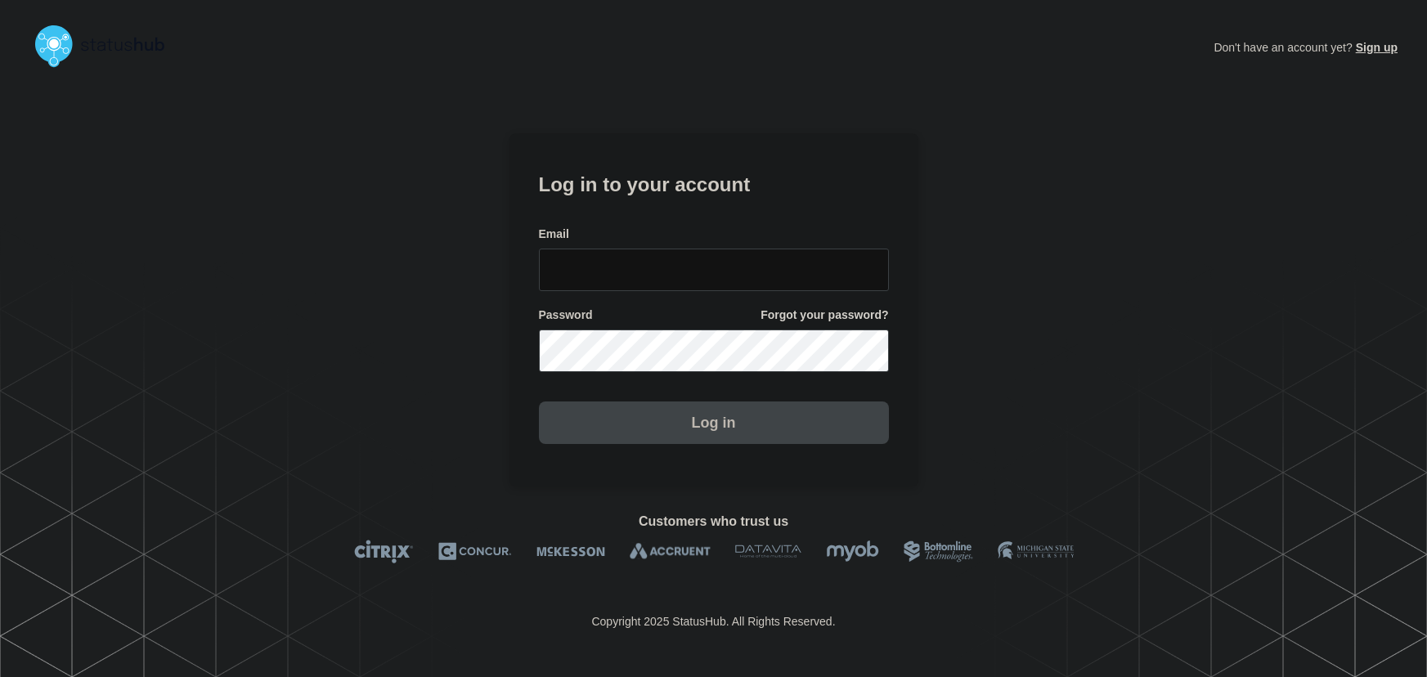 Image resolution: width=1427 pixels, height=677 pixels. I want to click on input: email input, so click(714, 270).